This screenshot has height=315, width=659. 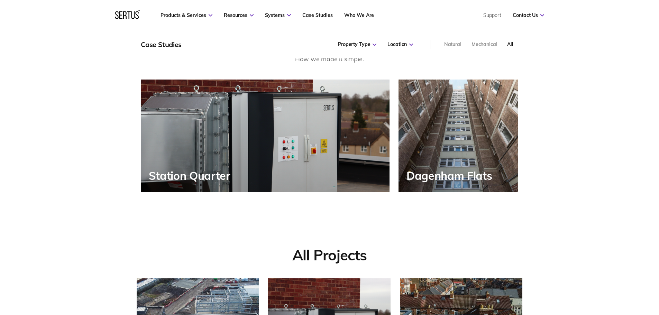 I want to click on a: Support, so click(x=492, y=15).